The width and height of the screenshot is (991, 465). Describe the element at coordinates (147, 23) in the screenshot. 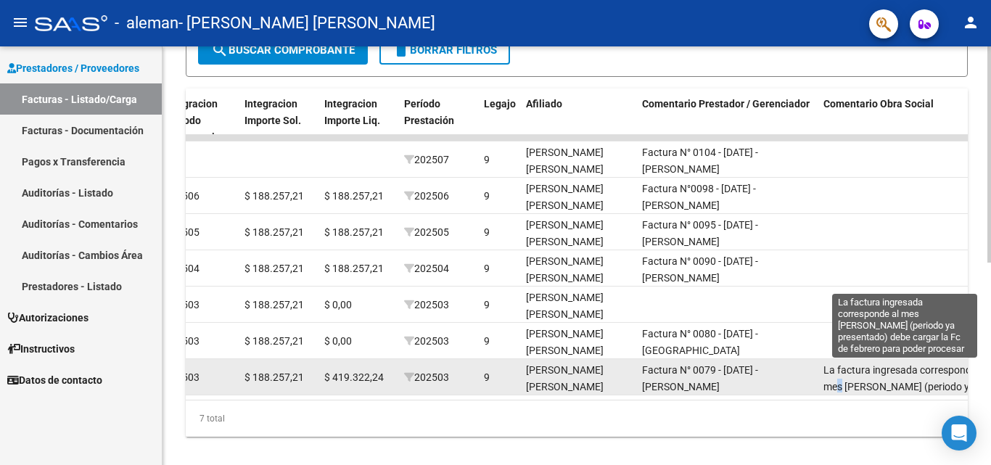

I see `span: - aleman` at that location.